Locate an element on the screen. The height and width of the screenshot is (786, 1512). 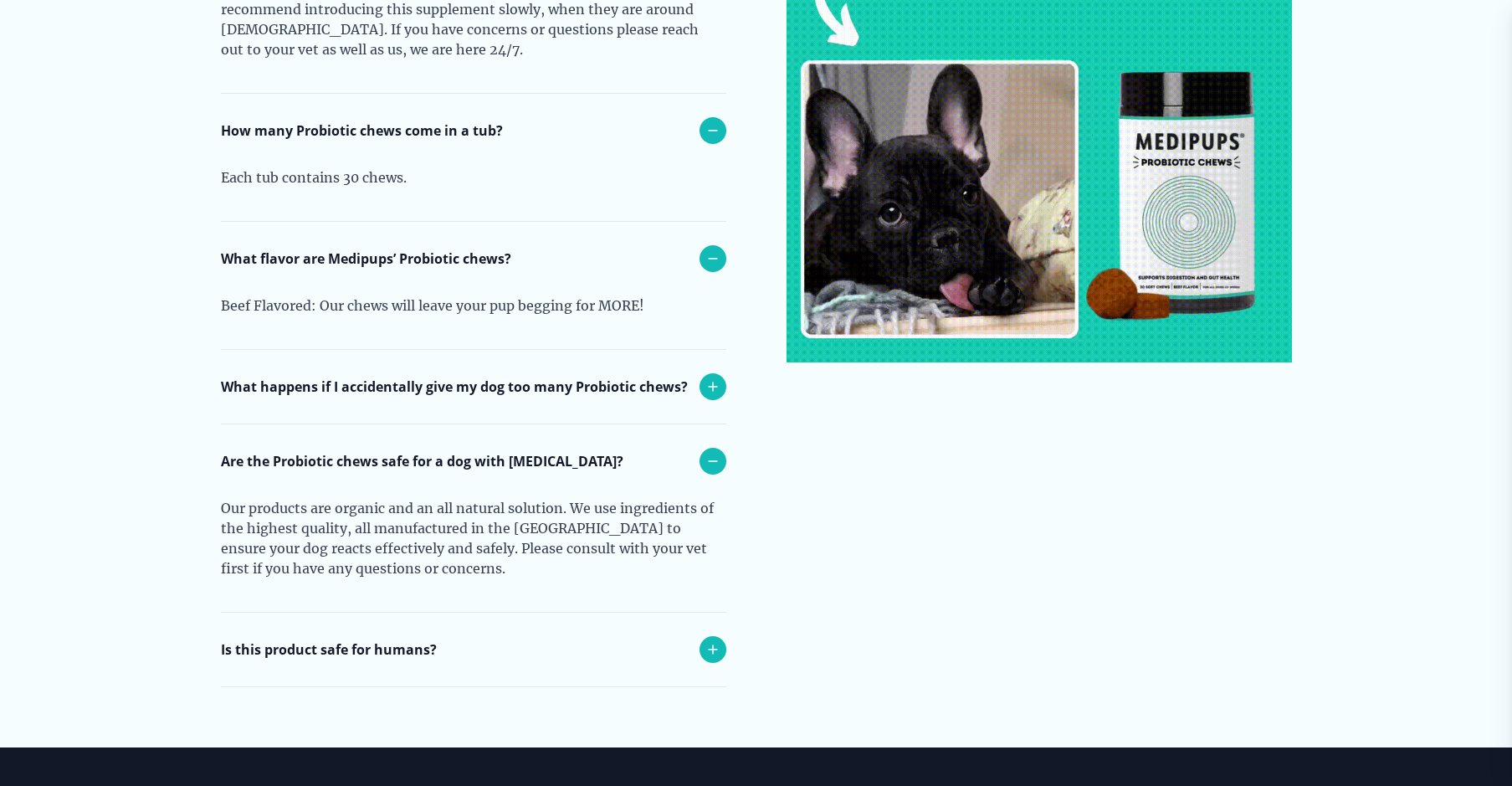
div: All our products are intended to be consumed by dogs and are not safe for human consumption. Plea... is located at coordinates (472, 723).